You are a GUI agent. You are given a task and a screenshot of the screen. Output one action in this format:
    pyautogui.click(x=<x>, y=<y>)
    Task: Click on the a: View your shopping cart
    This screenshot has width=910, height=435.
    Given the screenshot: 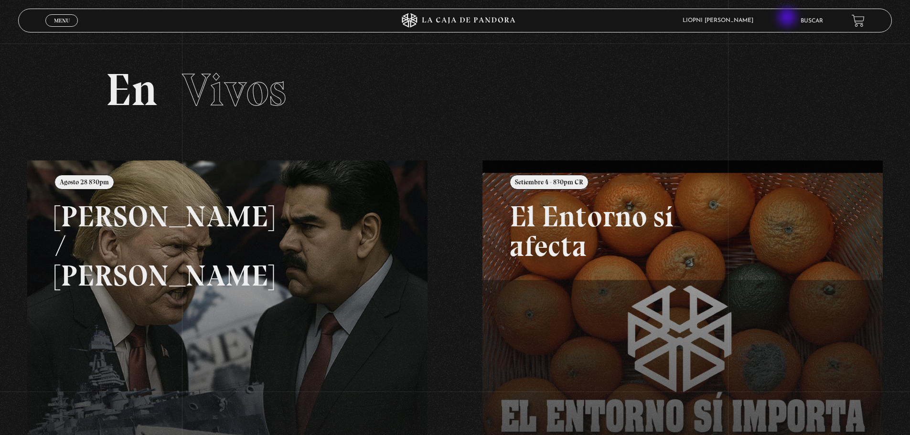 What is the action you would take?
    pyautogui.click(x=858, y=21)
    